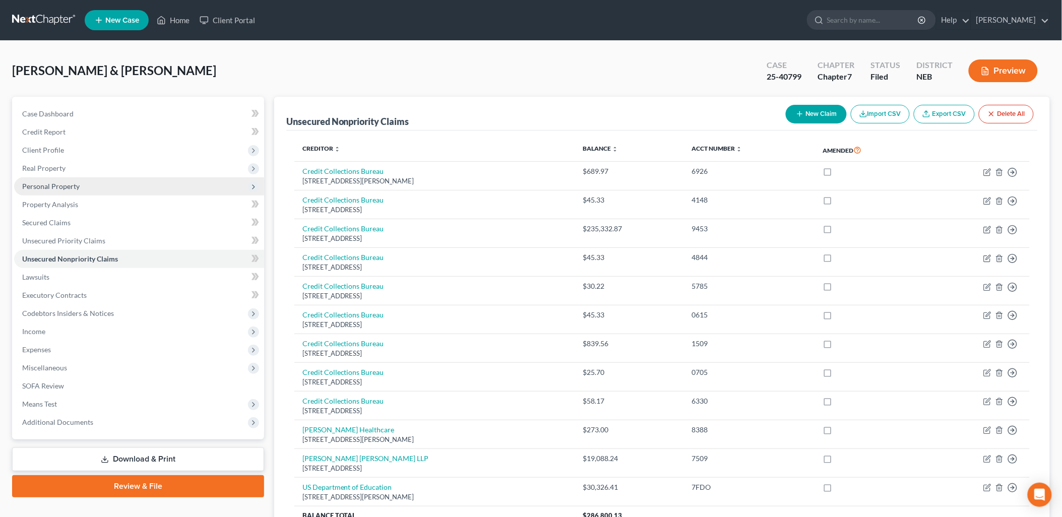  Describe the element at coordinates (849, 76) in the screenshot. I see `span: 7` at that location.